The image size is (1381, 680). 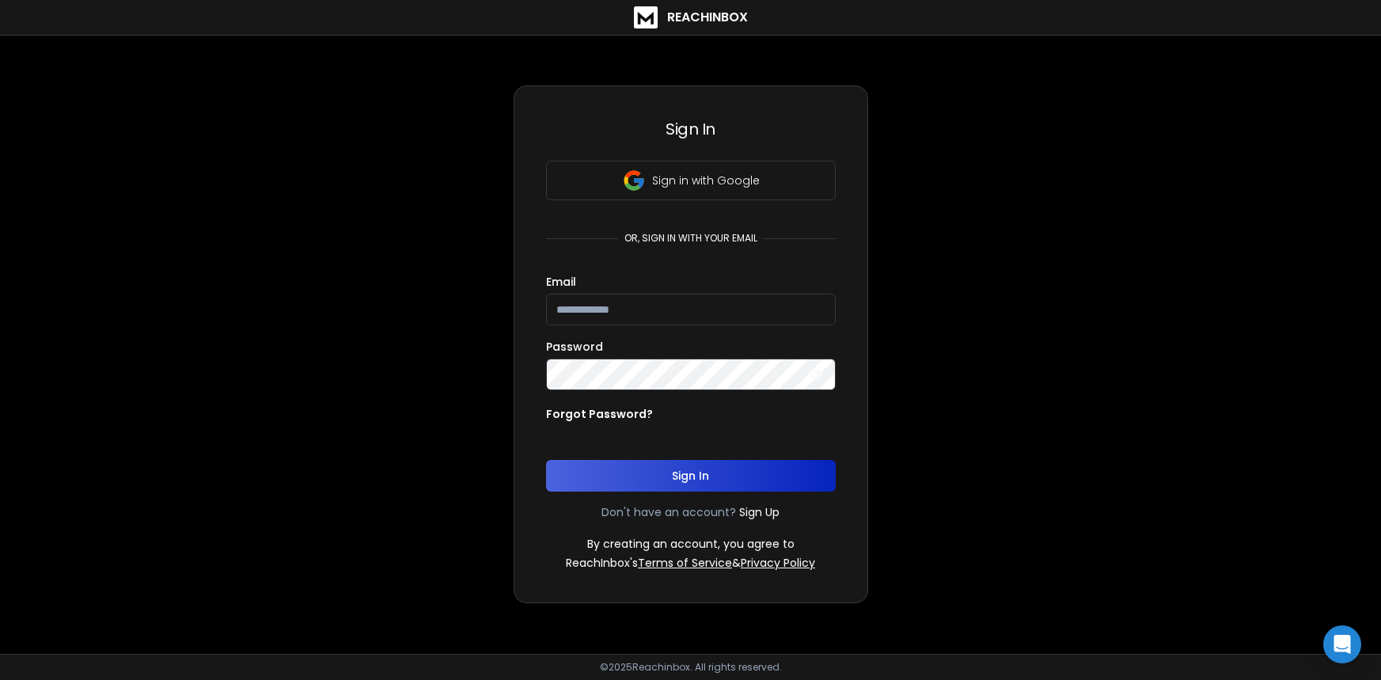 I want to click on img: logo, so click(x=646, y=17).